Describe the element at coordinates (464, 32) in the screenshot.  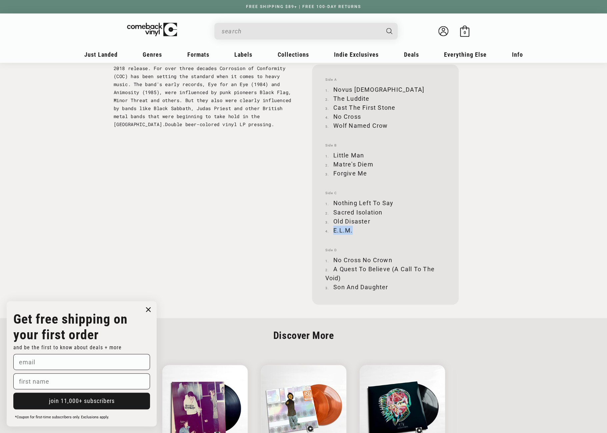
I see `span: 0` at that location.